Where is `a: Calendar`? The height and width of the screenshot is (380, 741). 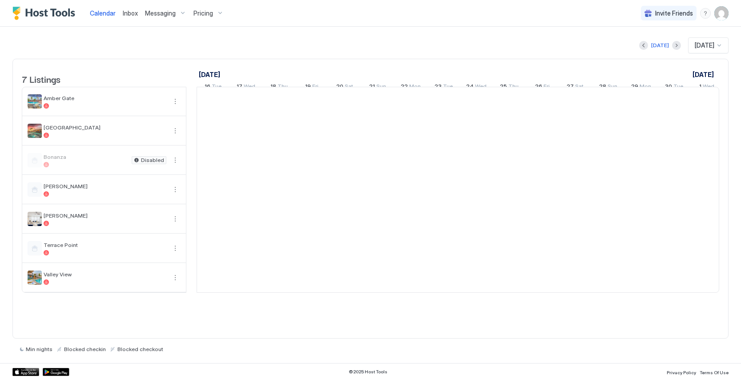
a: Calendar is located at coordinates (103, 13).